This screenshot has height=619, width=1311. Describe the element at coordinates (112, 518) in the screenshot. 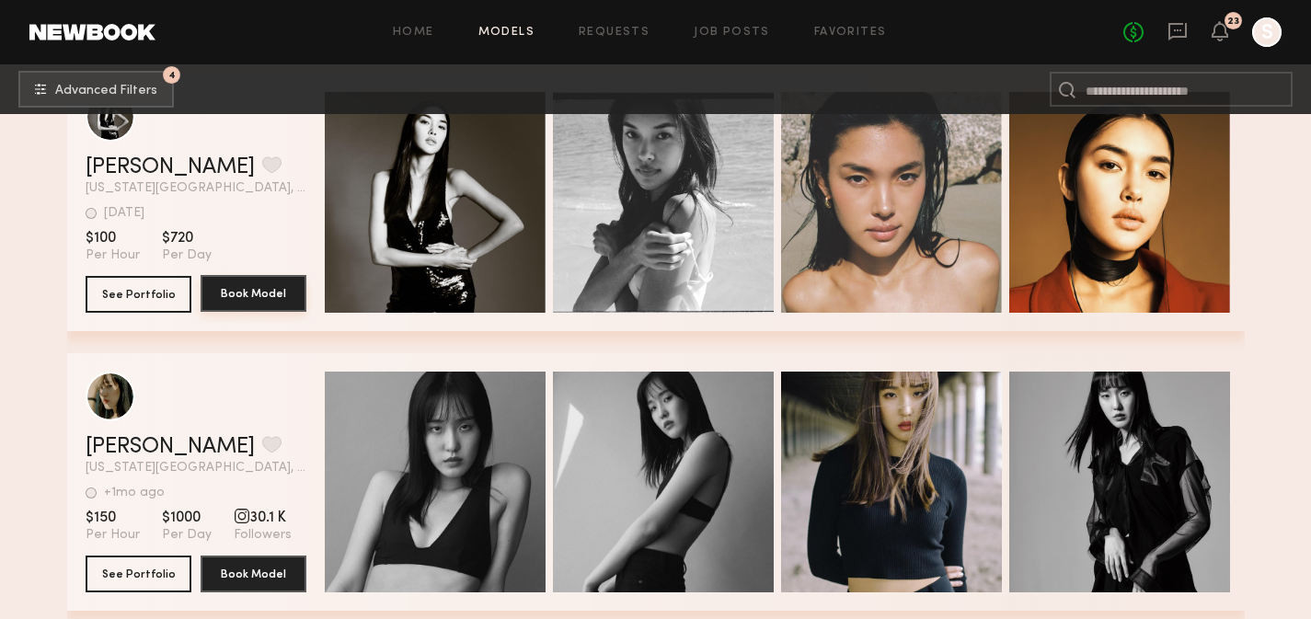

I see `span: $150` at that location.